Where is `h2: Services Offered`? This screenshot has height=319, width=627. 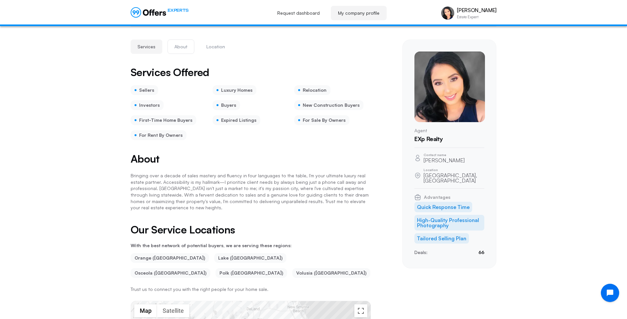
h2: Services Offered is located at coordinates (170, 72).